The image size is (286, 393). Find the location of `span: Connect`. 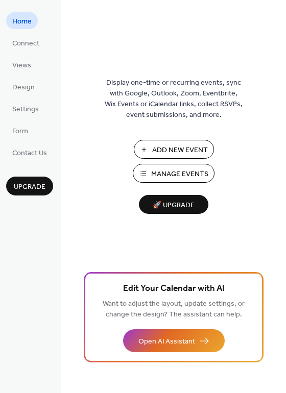

span: Connect is located at coordinates (26, 43).